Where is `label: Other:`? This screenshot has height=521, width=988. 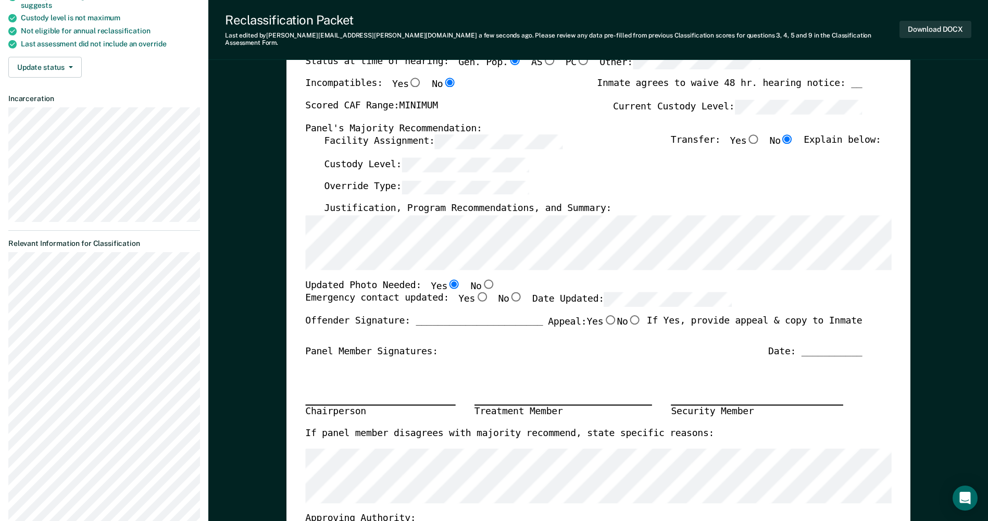
label: Other: is located at coordinates (679, 62).